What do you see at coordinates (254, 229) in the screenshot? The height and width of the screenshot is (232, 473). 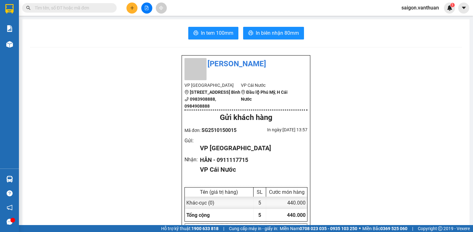 I see `span: Cung cấp máy in - giấy in:` at bounding box center [254, 229].